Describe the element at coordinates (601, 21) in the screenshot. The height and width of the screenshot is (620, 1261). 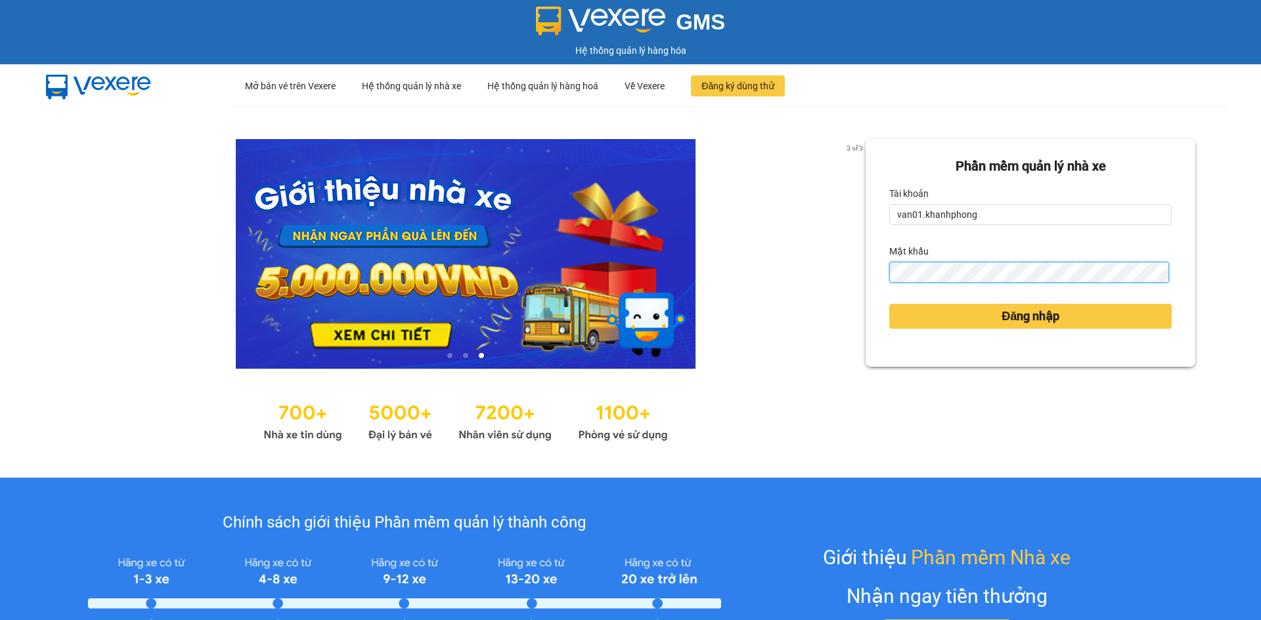
I see `img: logo 2` at that location.